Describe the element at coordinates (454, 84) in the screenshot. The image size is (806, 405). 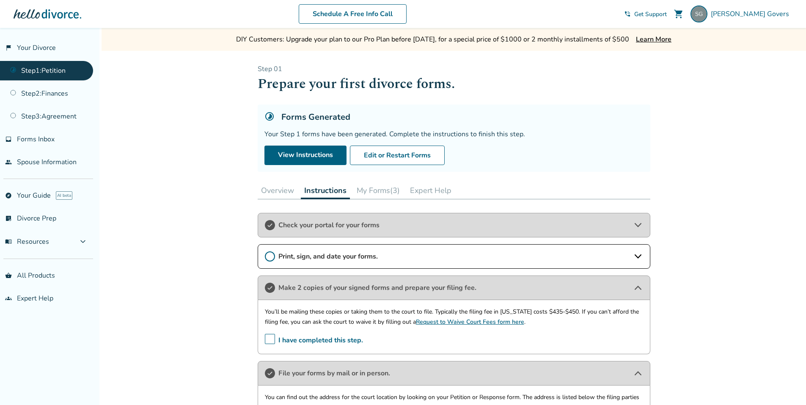
I see `h1: Prepare your first divorce forms.` at that location.